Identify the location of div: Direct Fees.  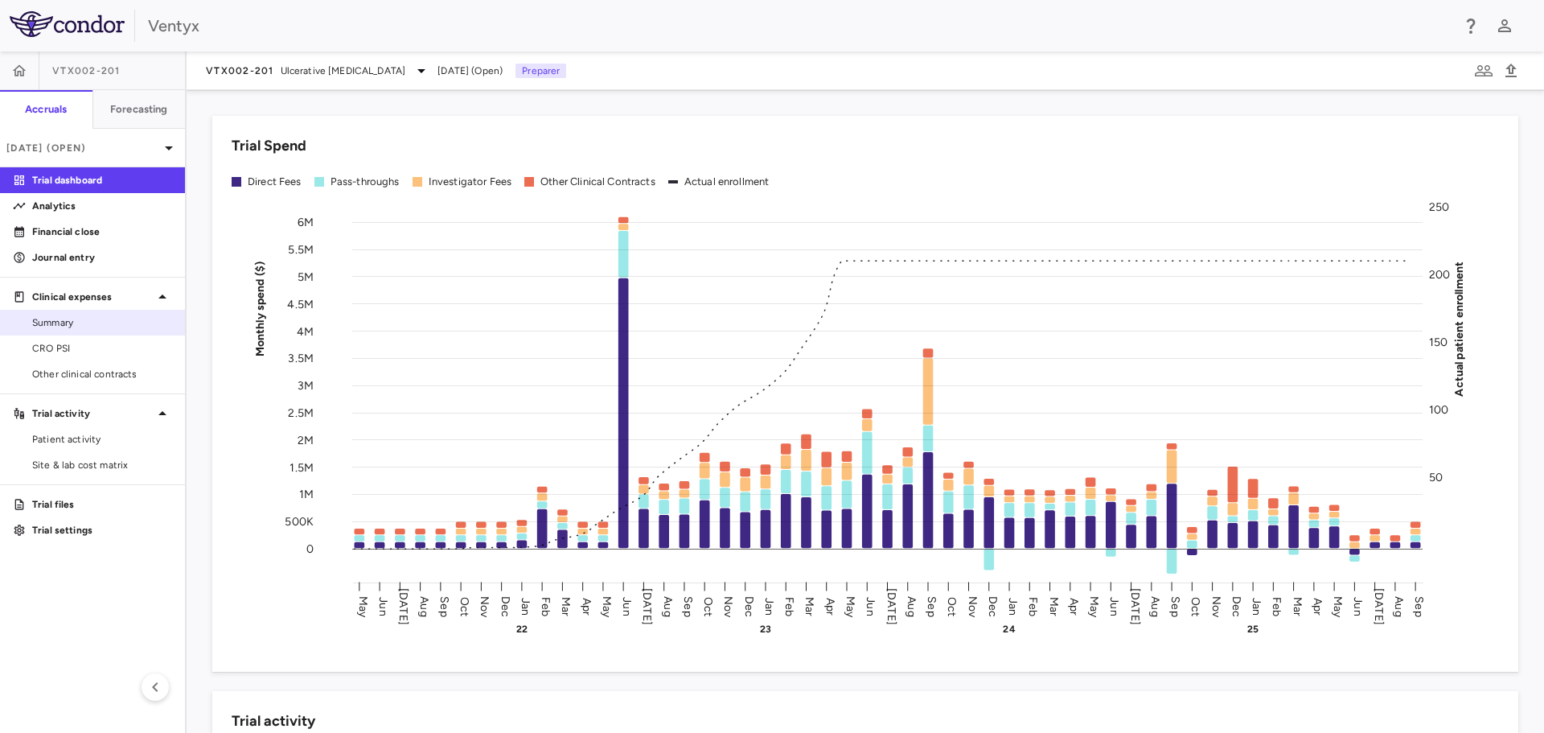
(274, 182).